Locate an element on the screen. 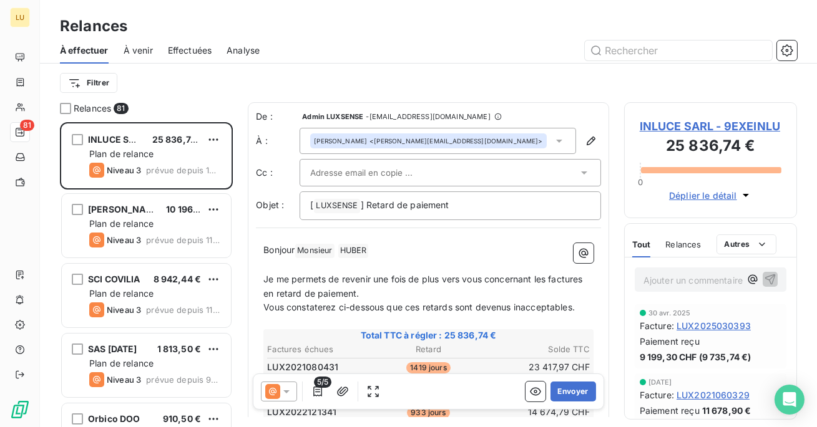  span: HUBER is located at coordinates (353, 251).